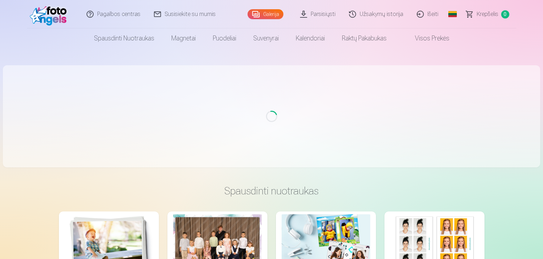 This screenshot has width=543, height=259. Describe the element at coordinates (265, 14) in the screenshot. I see `a: Galerija` at that location.